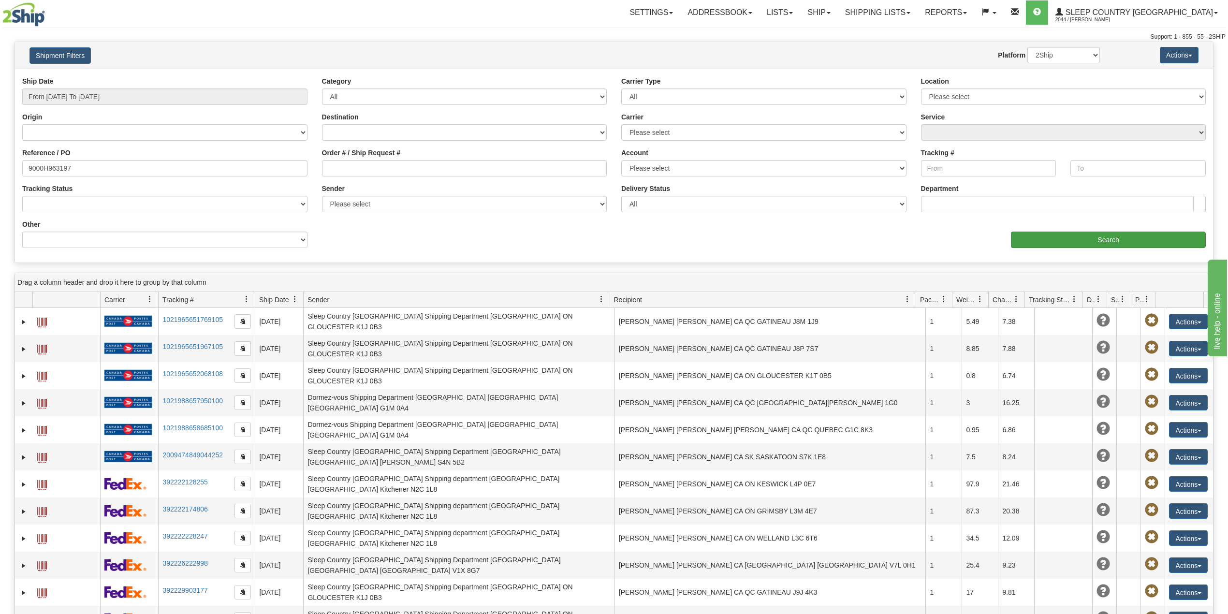 The image size is (1228, 614). I want to click on a: Shipping lists, so click(877, 13).